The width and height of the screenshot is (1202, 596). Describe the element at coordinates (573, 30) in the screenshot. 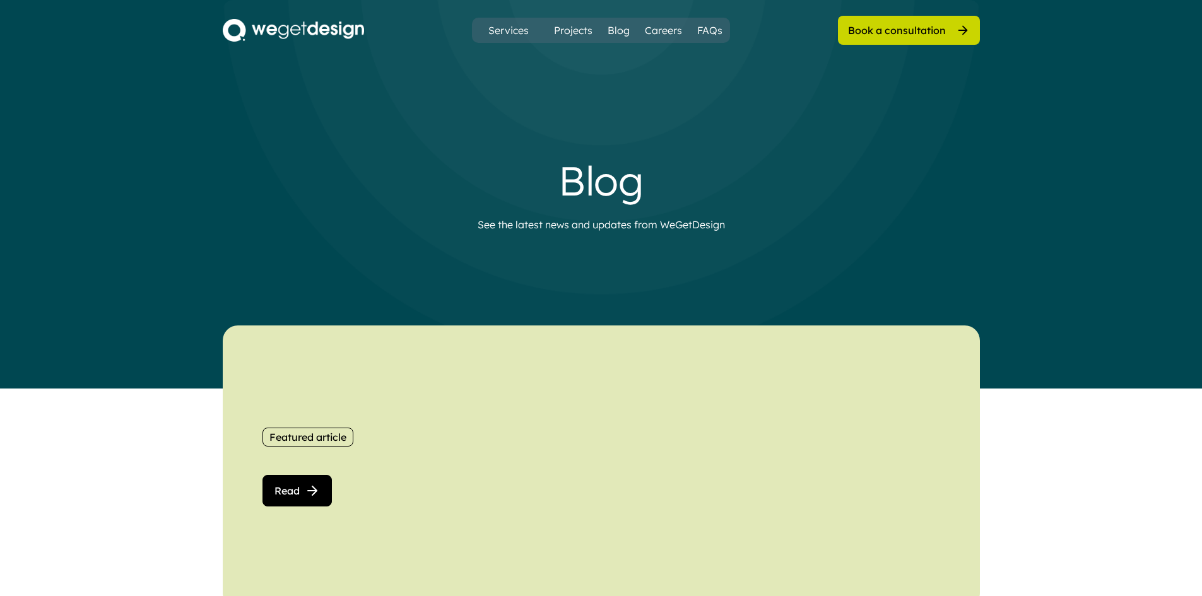

I see `a: Projects` at that location.